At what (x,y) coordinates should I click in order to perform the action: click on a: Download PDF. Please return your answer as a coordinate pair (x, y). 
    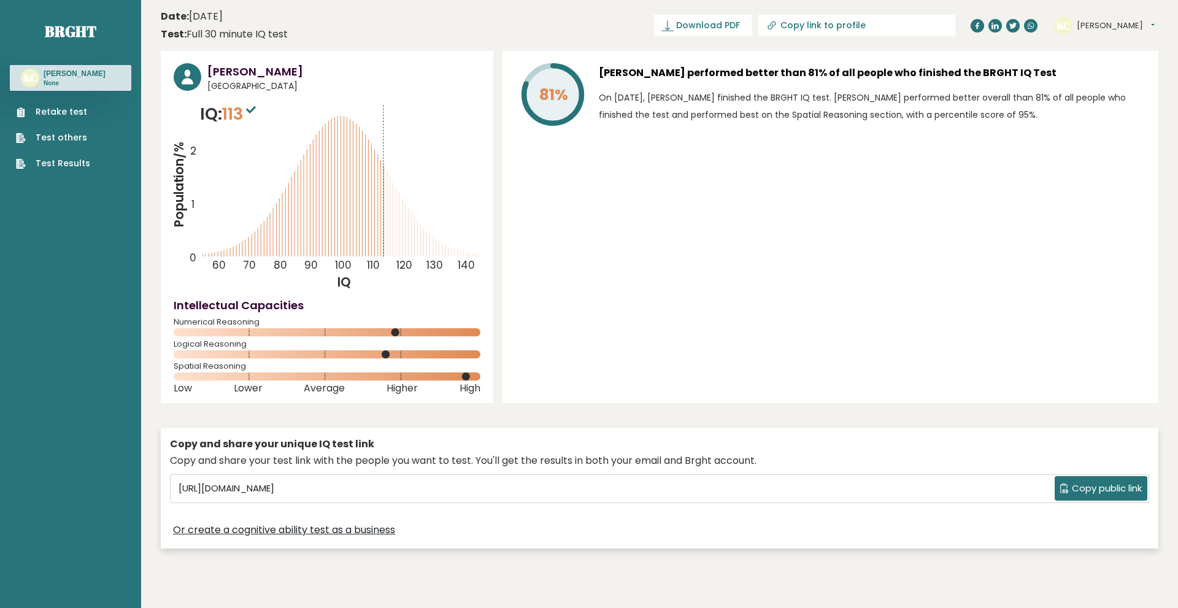
    Looking at the image, I should click on (703, 25).